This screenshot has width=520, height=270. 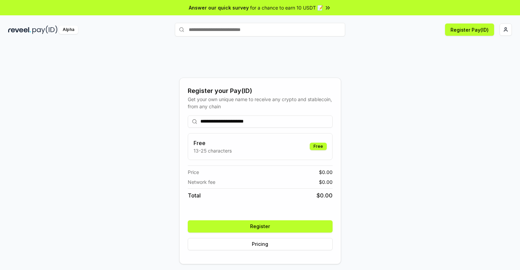 I want to click on div: Alpha, so click(x=68, y=30).